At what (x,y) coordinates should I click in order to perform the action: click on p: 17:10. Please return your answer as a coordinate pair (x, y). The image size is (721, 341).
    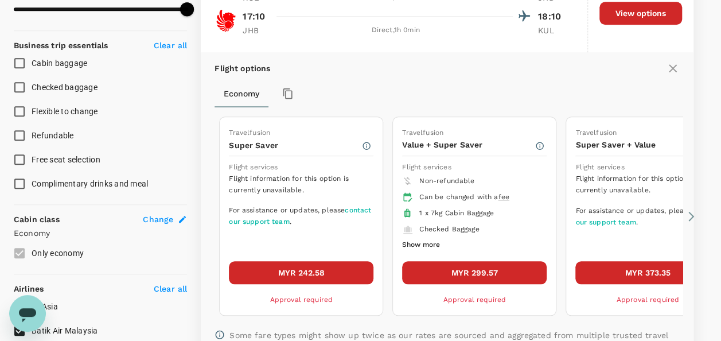
    Looking at the image, I should click on (253, 17).